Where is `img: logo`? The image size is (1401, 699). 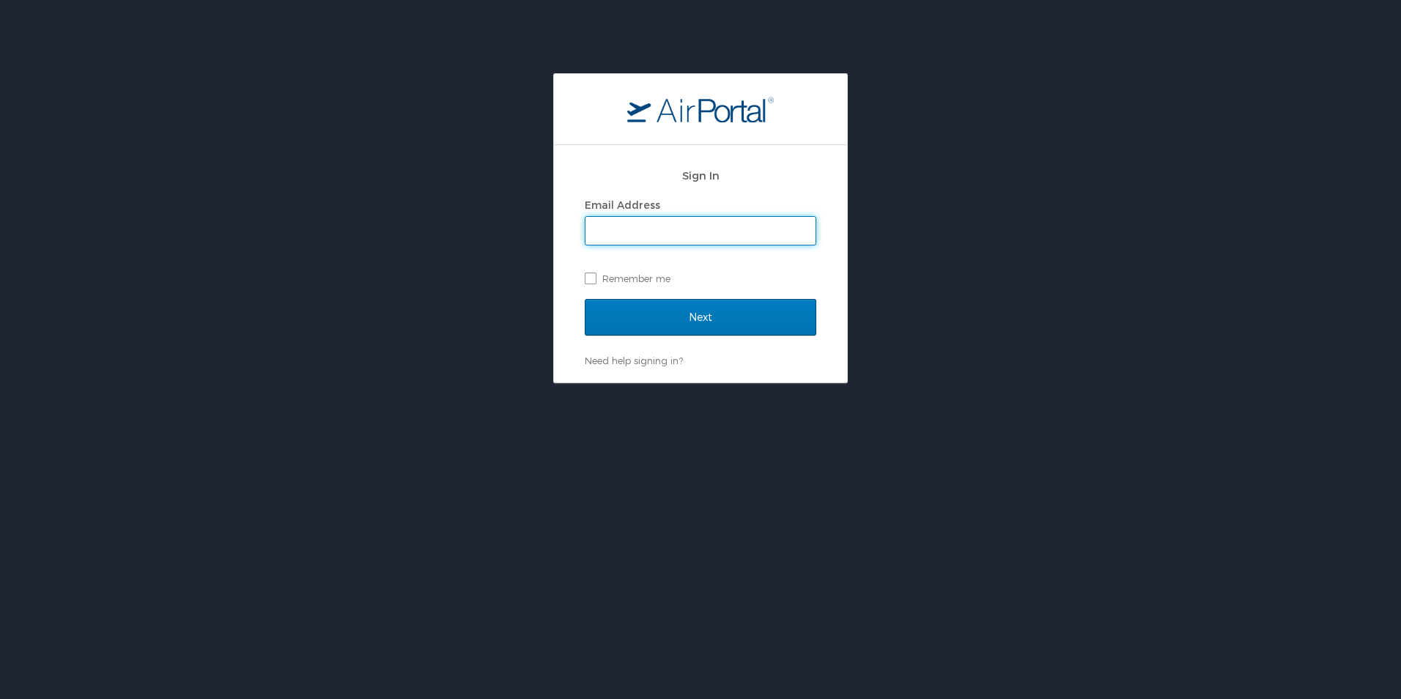 img: logo is located at coordinates (701, 109).